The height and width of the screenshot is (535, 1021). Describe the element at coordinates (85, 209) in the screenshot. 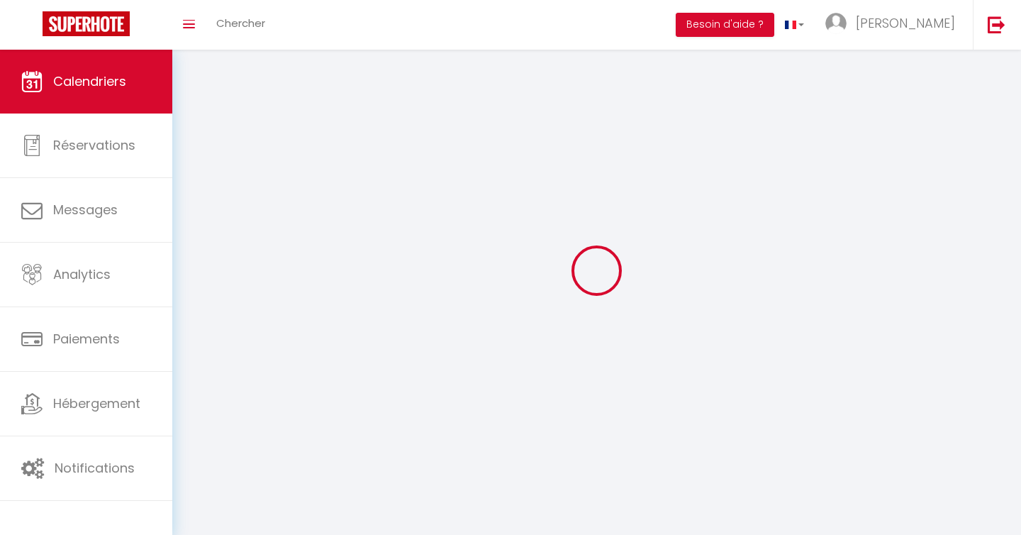

I see `span: Messages` at that location.